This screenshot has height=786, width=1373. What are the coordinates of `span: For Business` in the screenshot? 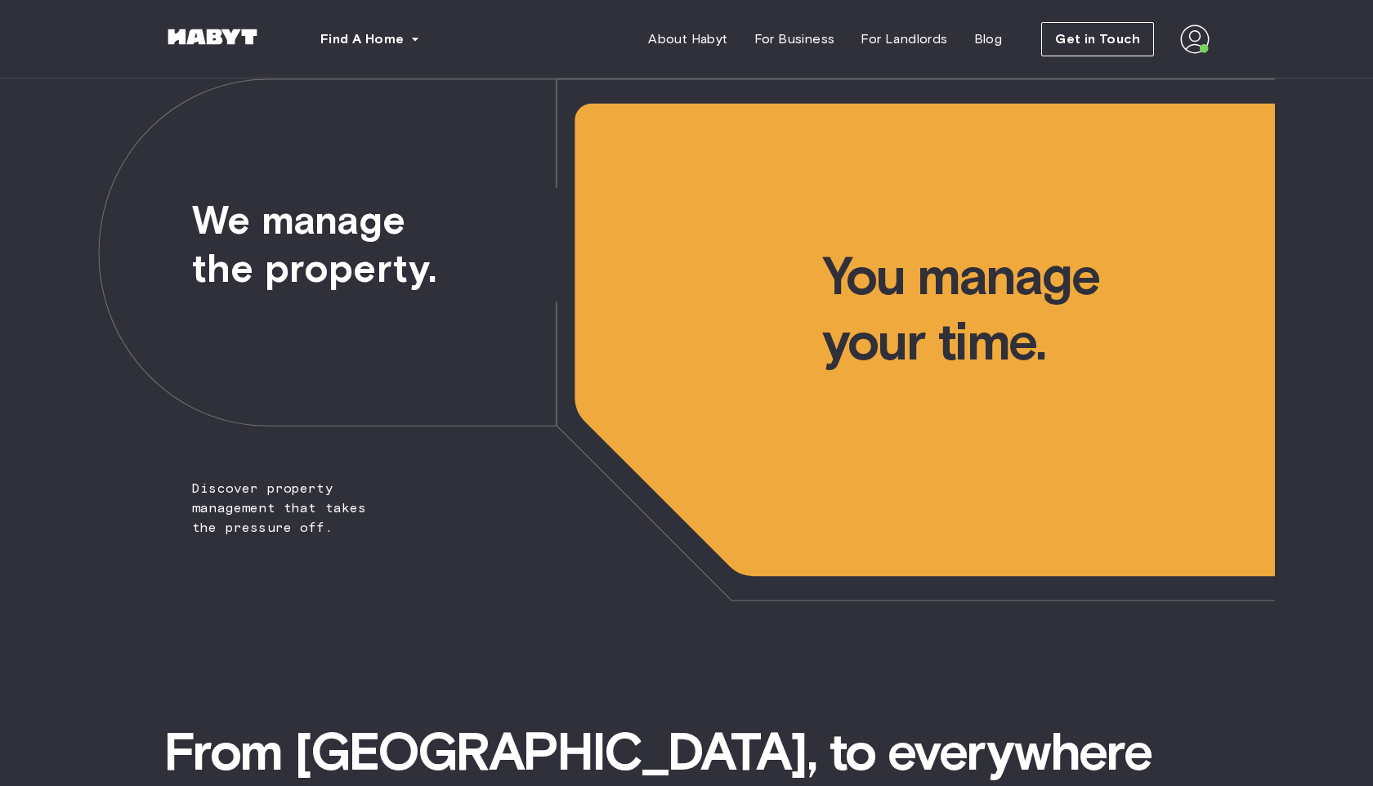 It's located at (795, 39).